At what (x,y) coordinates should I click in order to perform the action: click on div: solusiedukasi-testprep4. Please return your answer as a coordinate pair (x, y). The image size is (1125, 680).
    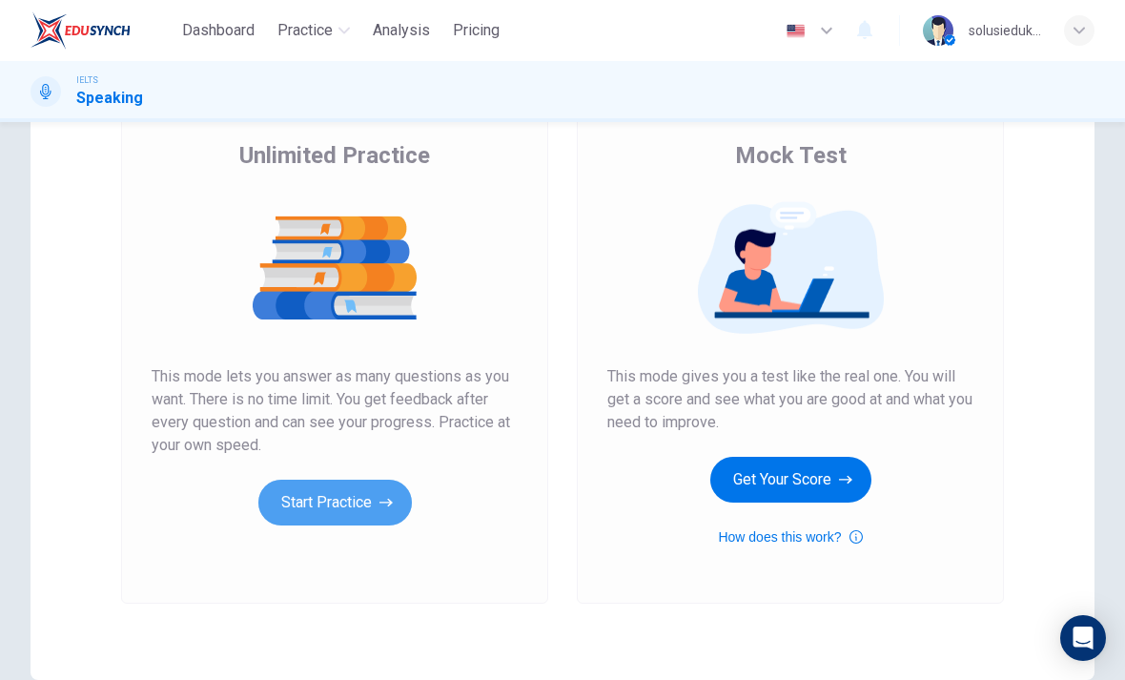
    Looking at the image, I should click on (1005, 31).